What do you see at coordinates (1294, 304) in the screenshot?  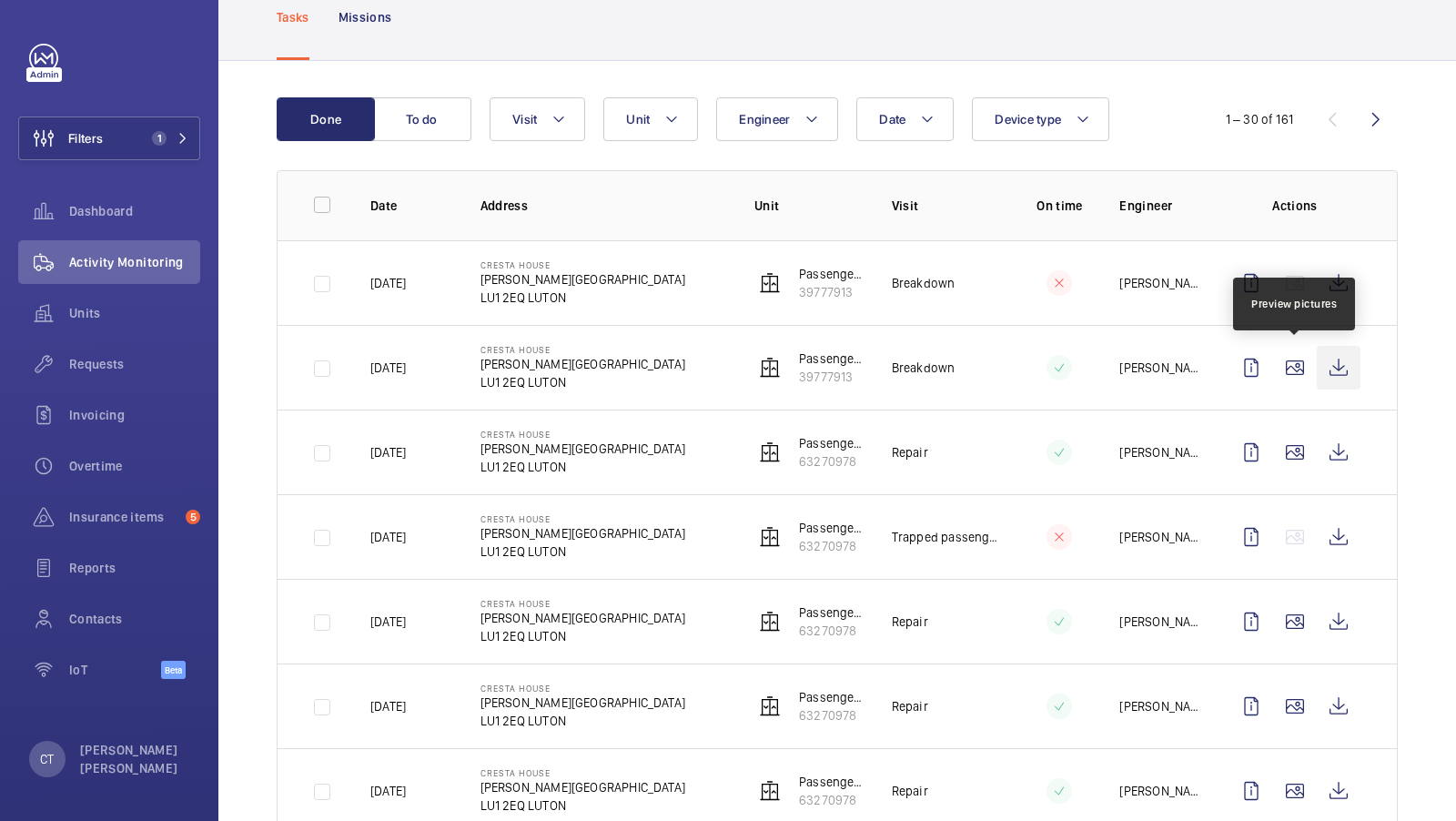 I see `div: Preview pictures` at bounding box center [1294, 304].